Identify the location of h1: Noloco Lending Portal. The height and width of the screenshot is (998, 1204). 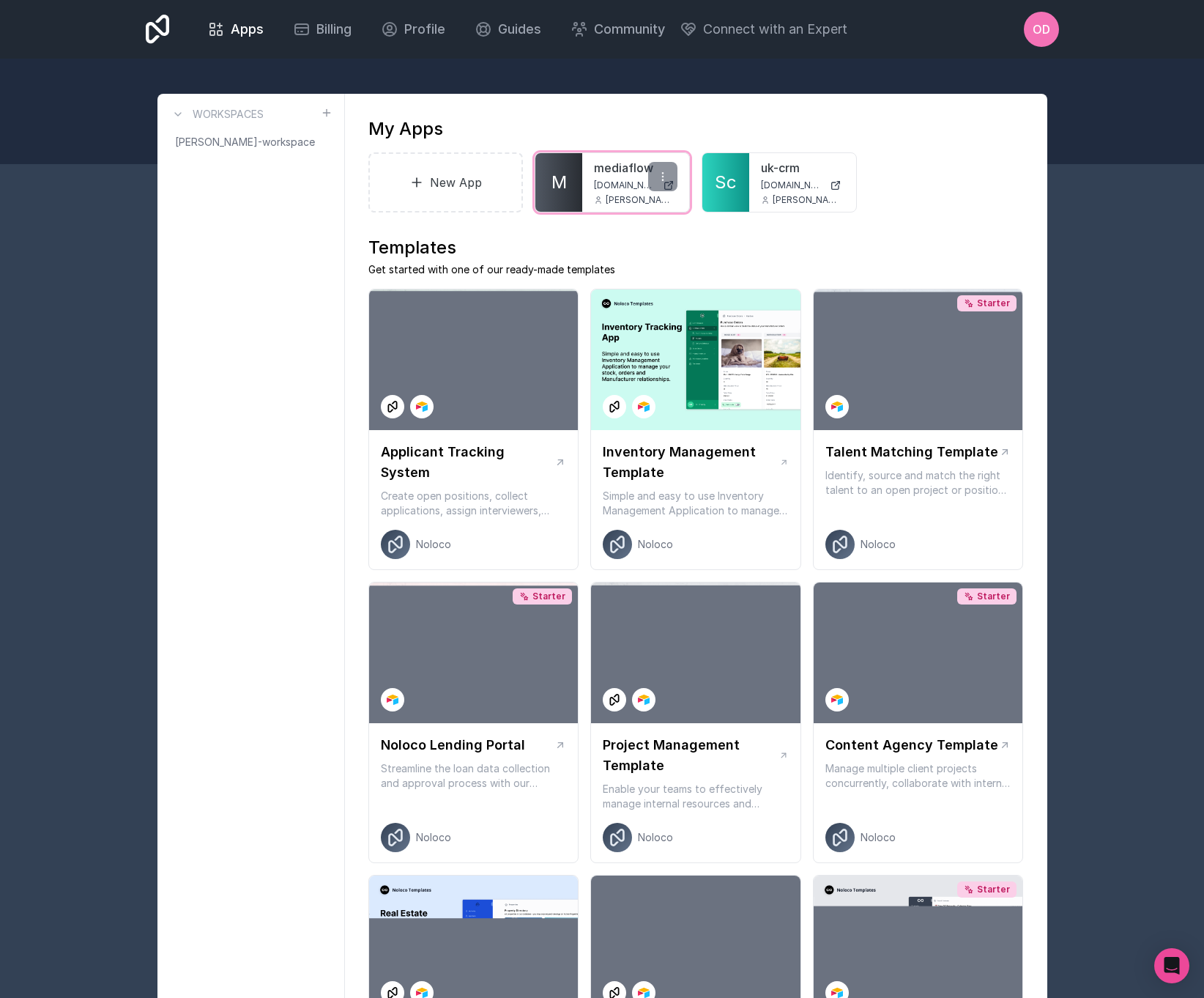
(453, 745).